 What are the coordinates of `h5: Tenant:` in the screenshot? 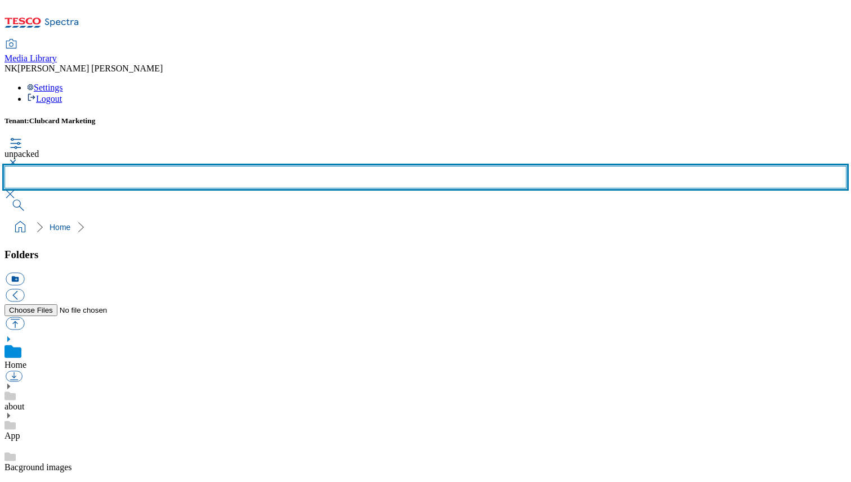 It's located at (425, 121).